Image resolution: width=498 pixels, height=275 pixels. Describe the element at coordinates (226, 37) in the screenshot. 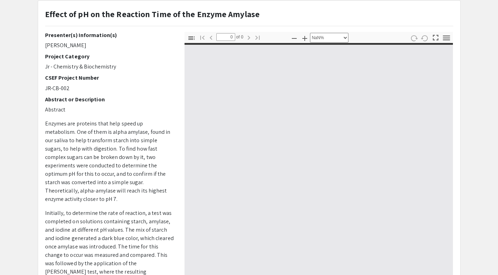

I see `input: Page` at that location.